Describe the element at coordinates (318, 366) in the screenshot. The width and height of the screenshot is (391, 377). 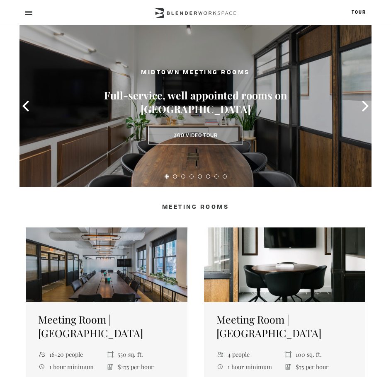
I see `li: $75 per hour` at that location.